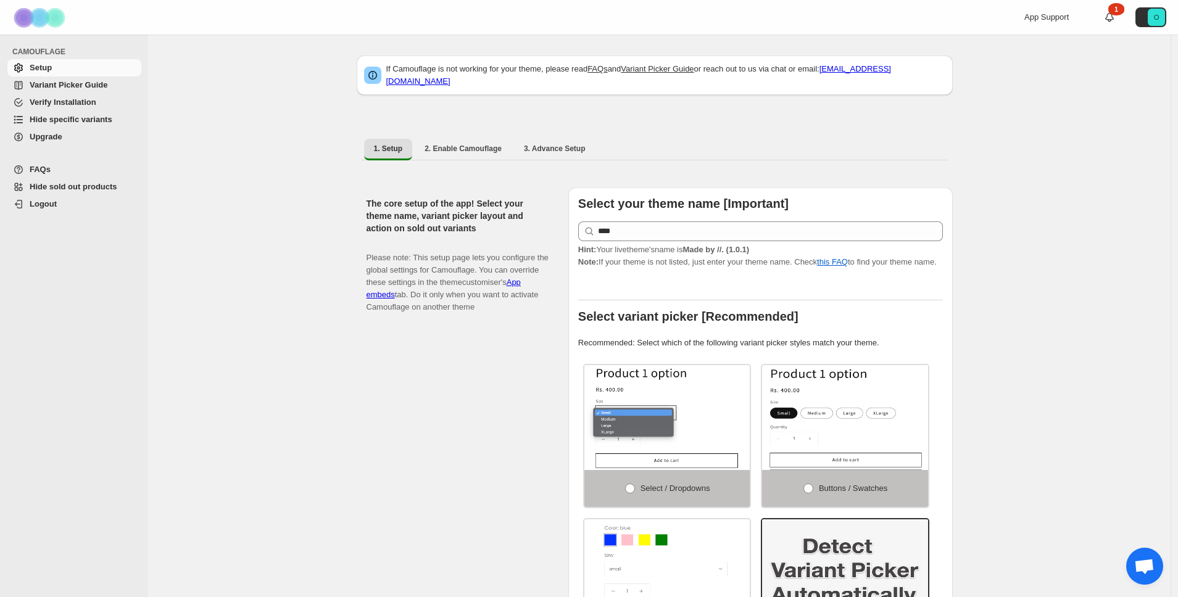  What do you see at coordinates (588, 262) in the screenshot?
I see `strong: Note:` at bounding box center [588, 262].